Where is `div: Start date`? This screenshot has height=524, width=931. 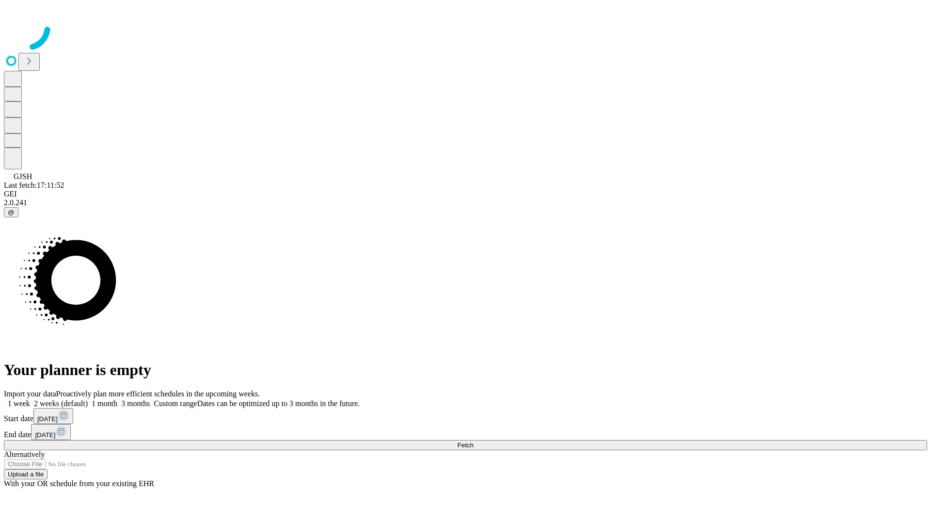
div: Start date is located at coordinates (466, 416).